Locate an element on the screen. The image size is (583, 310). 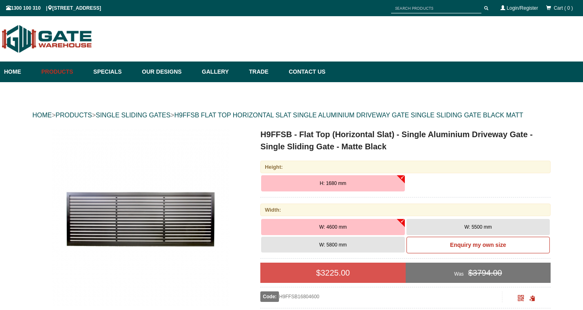
a: SINGLE SLIDING GATES is located at coordinates (133, 115).